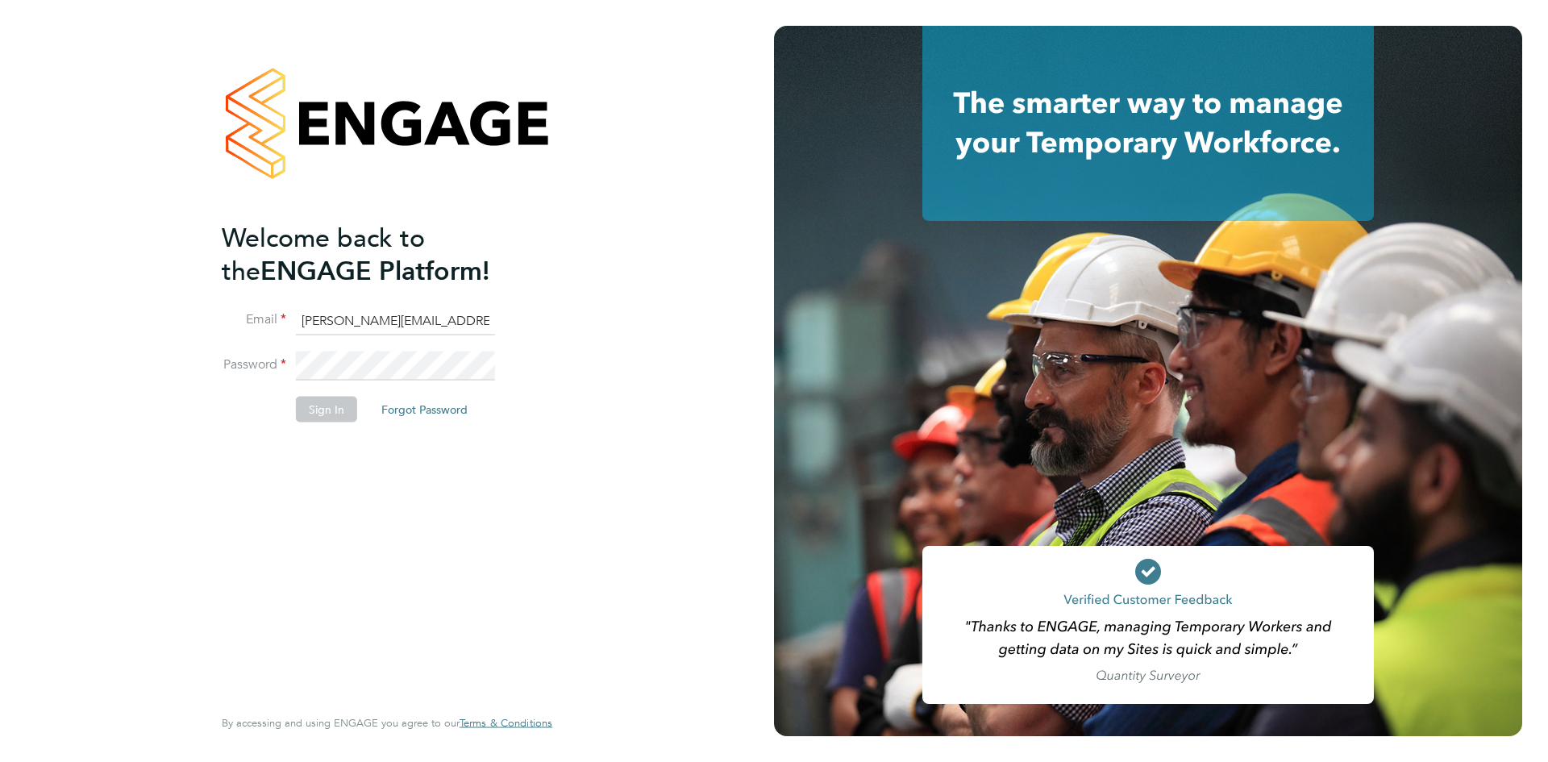 Image resolution: width=1548 pixels, height=762 pixels. I want to click on span: Welcome back to the, so click(323, 254).